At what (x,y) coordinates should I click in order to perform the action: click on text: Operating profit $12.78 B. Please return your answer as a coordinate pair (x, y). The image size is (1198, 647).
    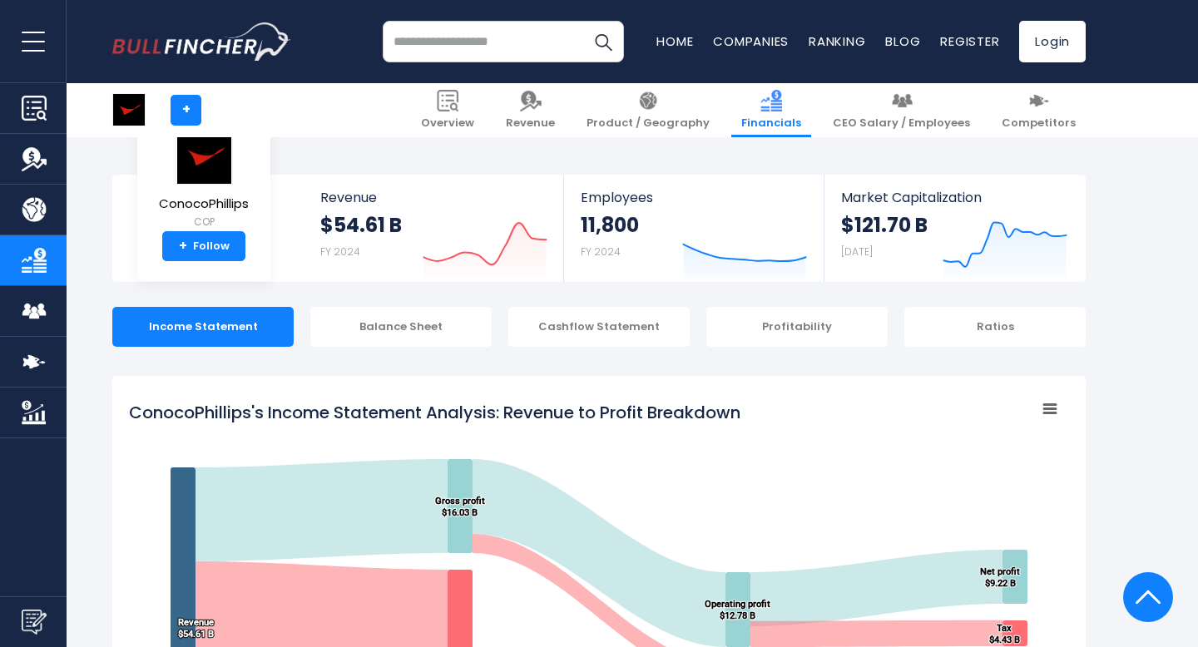
    Looking at the image, I should click on (737, 610).